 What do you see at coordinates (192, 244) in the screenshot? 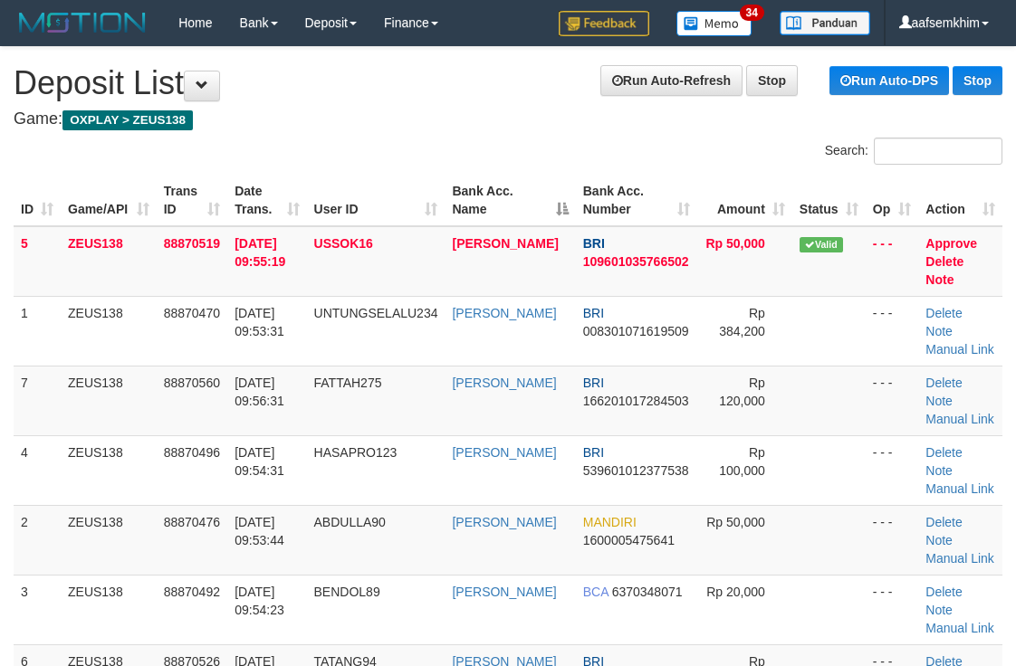
I see `span: 88870519` at bounding box center [192, 244].